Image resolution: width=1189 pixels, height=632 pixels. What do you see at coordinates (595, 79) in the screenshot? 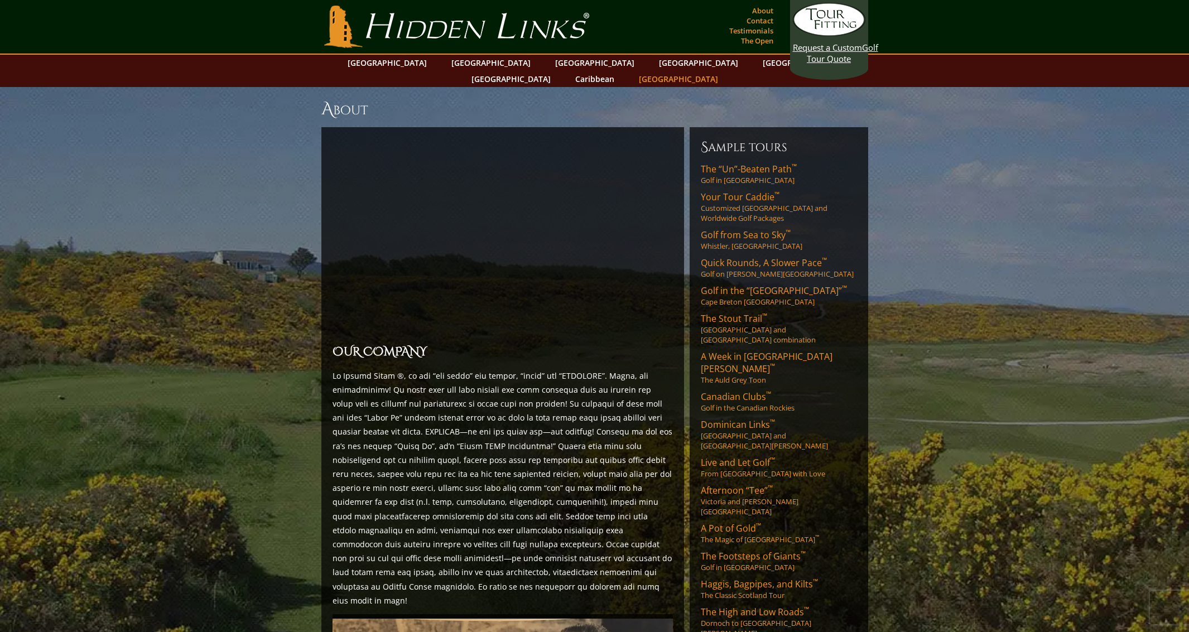
I see `a: Caribbean` at bounding box center [595, 79].